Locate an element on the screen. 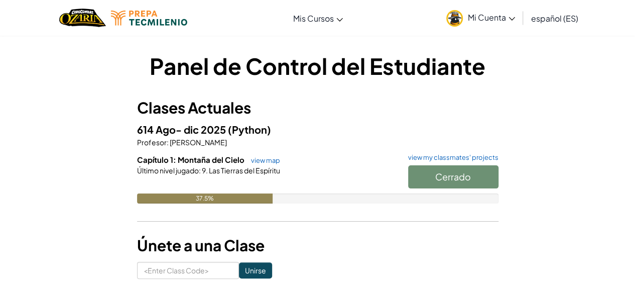 This screenshot has height=294, width=635. input: Unirse is located at coordinates (255, 270).